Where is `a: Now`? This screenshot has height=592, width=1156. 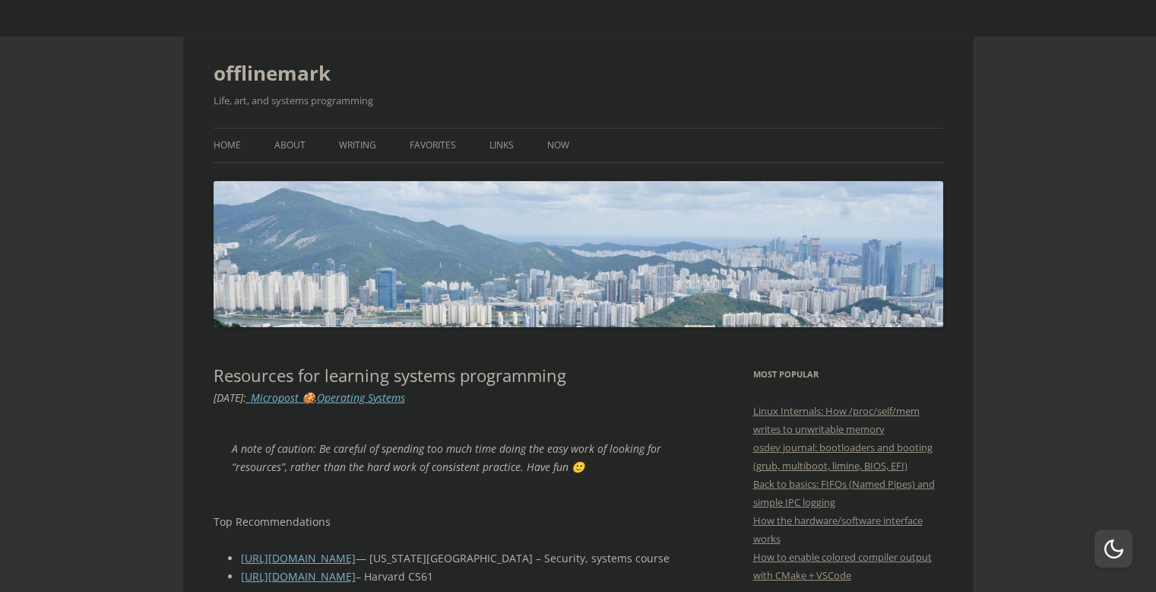
a: Now is located at coordinates (558, 145).